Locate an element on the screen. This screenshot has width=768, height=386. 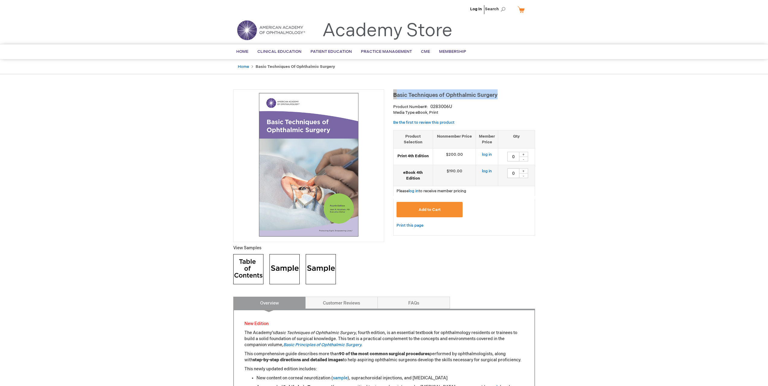
p: The Academy’s , fourth edition, is an essential textbook for ophthalmology residents or trainees ... is located at coordinates (384, 339).